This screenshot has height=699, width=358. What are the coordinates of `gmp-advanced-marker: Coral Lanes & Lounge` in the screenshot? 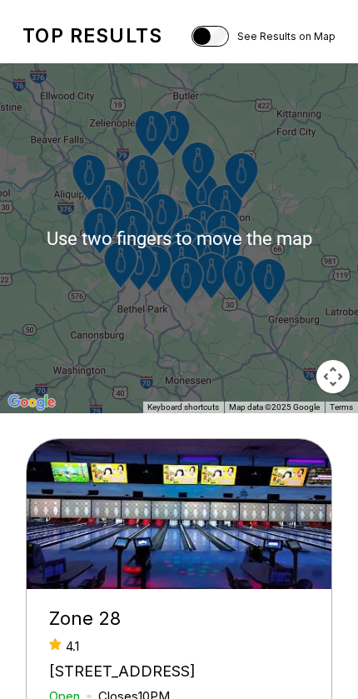 It's located at (186, 256).